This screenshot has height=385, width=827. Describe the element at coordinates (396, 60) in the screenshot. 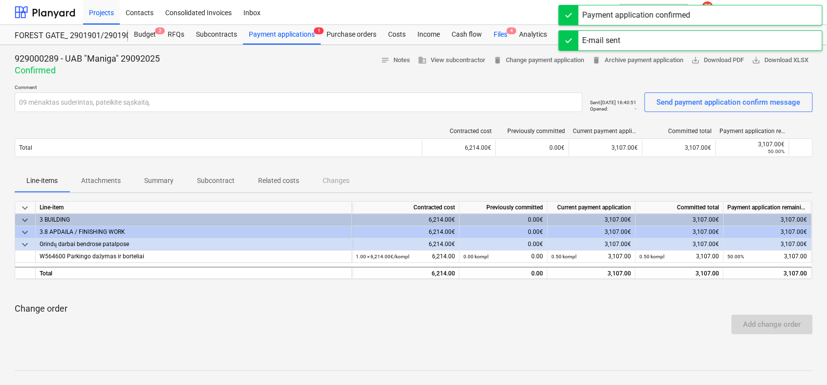

I see `span: Notes` at that location.